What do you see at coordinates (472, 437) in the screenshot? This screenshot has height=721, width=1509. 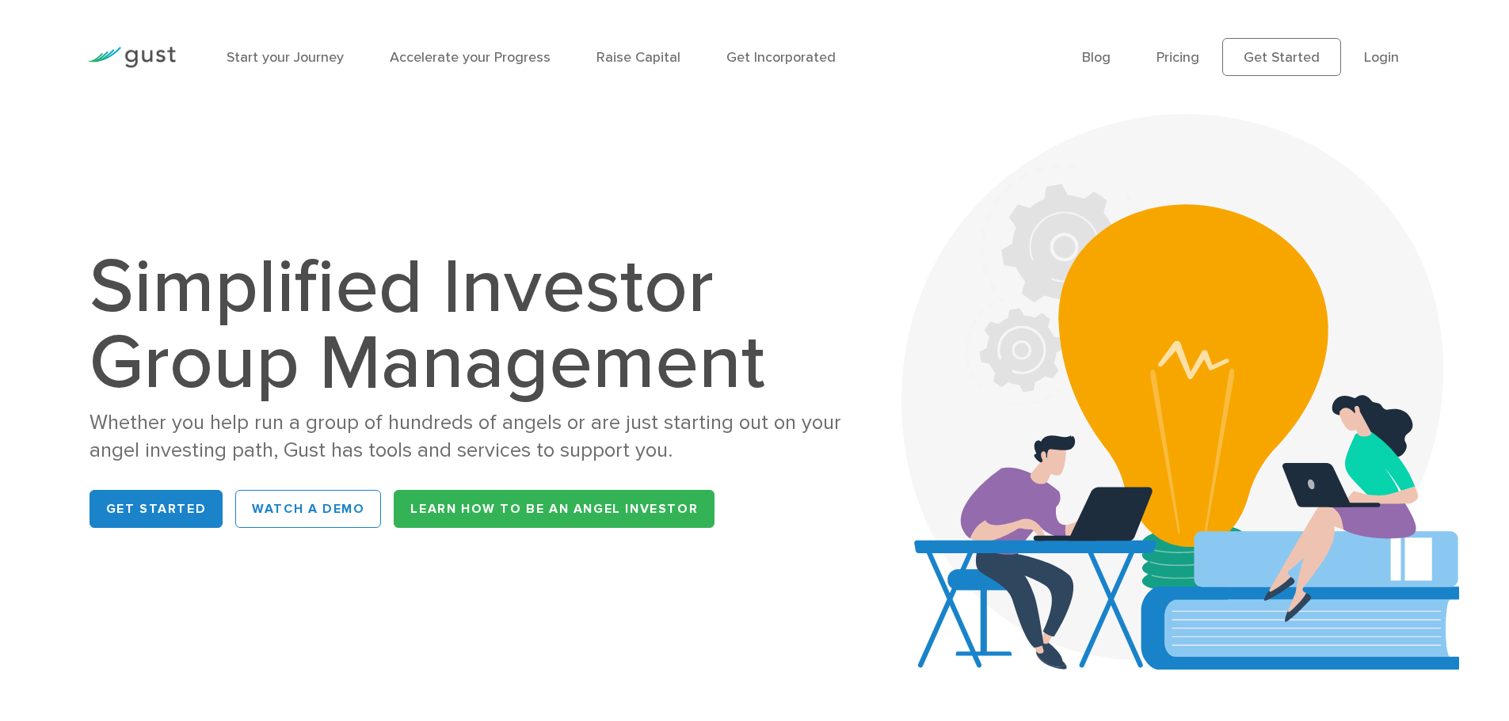 I see `div: Whether you help run a group of hundreds of angels or are just starting out on your angel investi...` at bounding box center [472, 437].